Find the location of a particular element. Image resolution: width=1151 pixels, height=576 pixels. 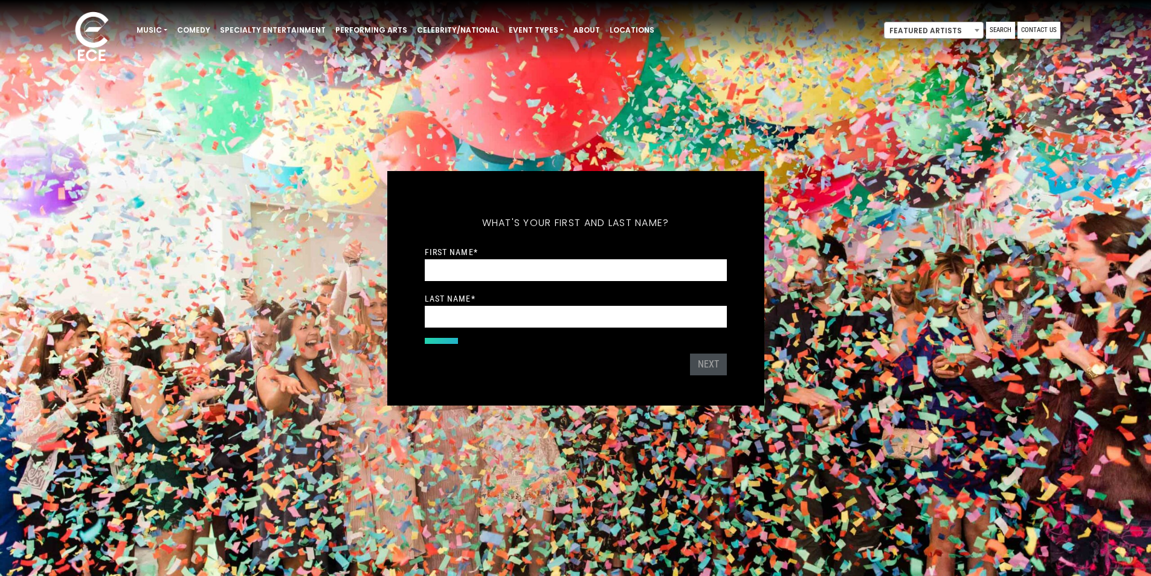

a: Search is located at coordinates (1001, 30).